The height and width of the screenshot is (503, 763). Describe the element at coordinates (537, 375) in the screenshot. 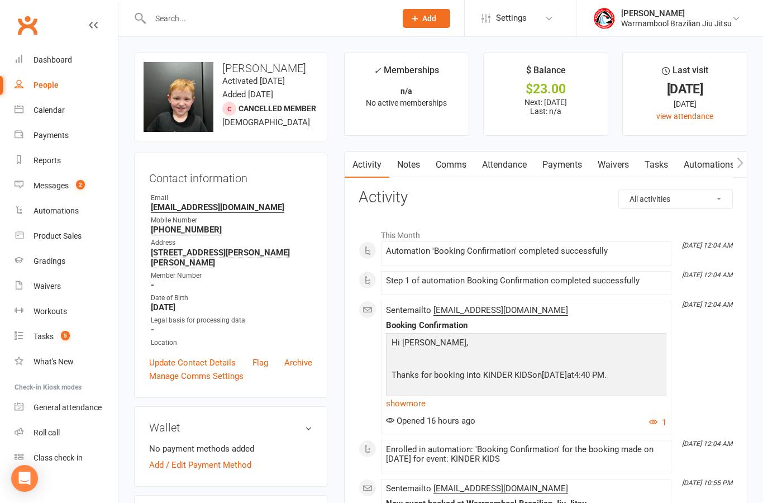

I see `span: on` at that location.